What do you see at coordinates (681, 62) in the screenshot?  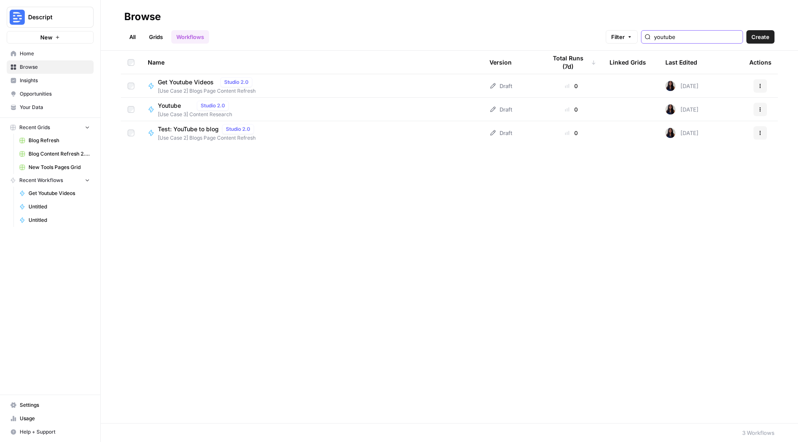 I see `div: Last Edited` at bounding box center [681, 62].